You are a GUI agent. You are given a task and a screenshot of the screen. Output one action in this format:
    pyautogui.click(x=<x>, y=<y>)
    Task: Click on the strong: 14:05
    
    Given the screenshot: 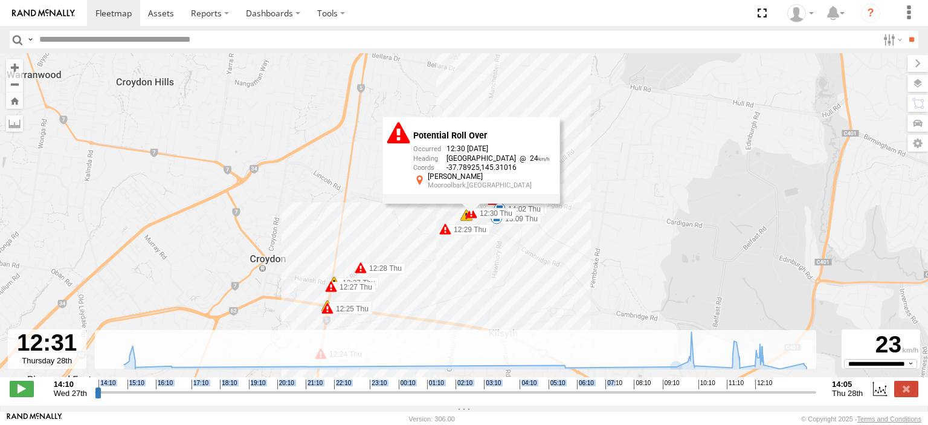 What is the action you would take?
    pyautogui.click(x=847, y=384)
    